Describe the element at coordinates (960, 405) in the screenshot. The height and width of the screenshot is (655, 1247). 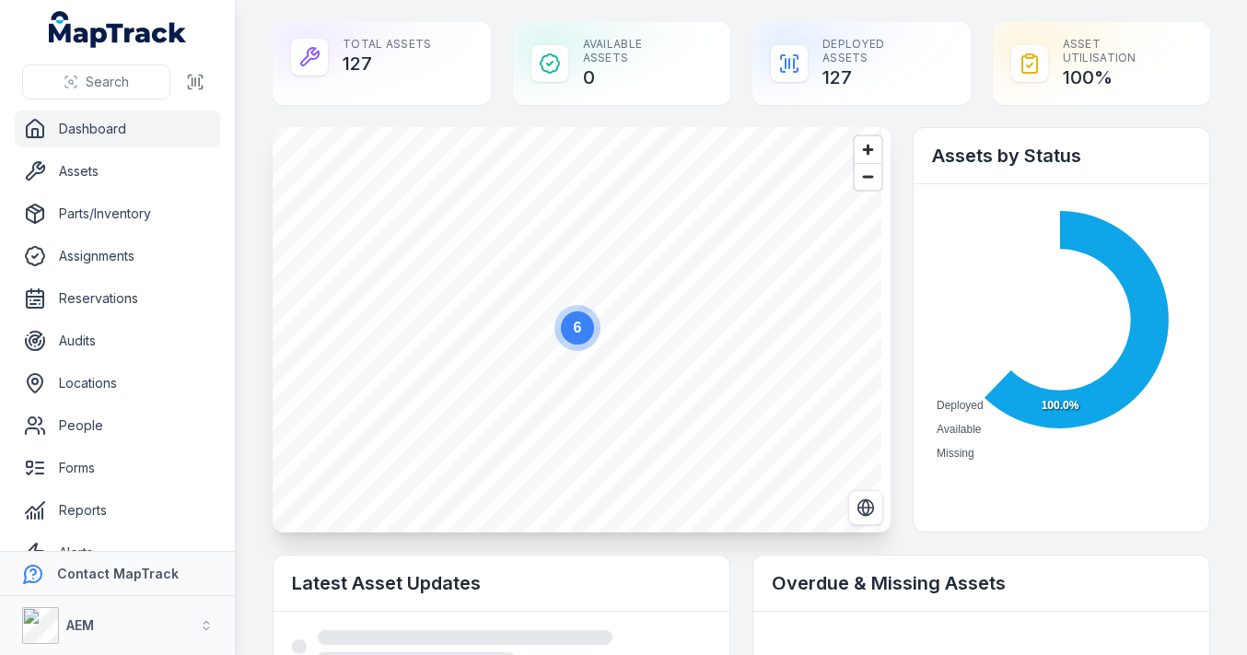
I see `span: Deployed` at that location.